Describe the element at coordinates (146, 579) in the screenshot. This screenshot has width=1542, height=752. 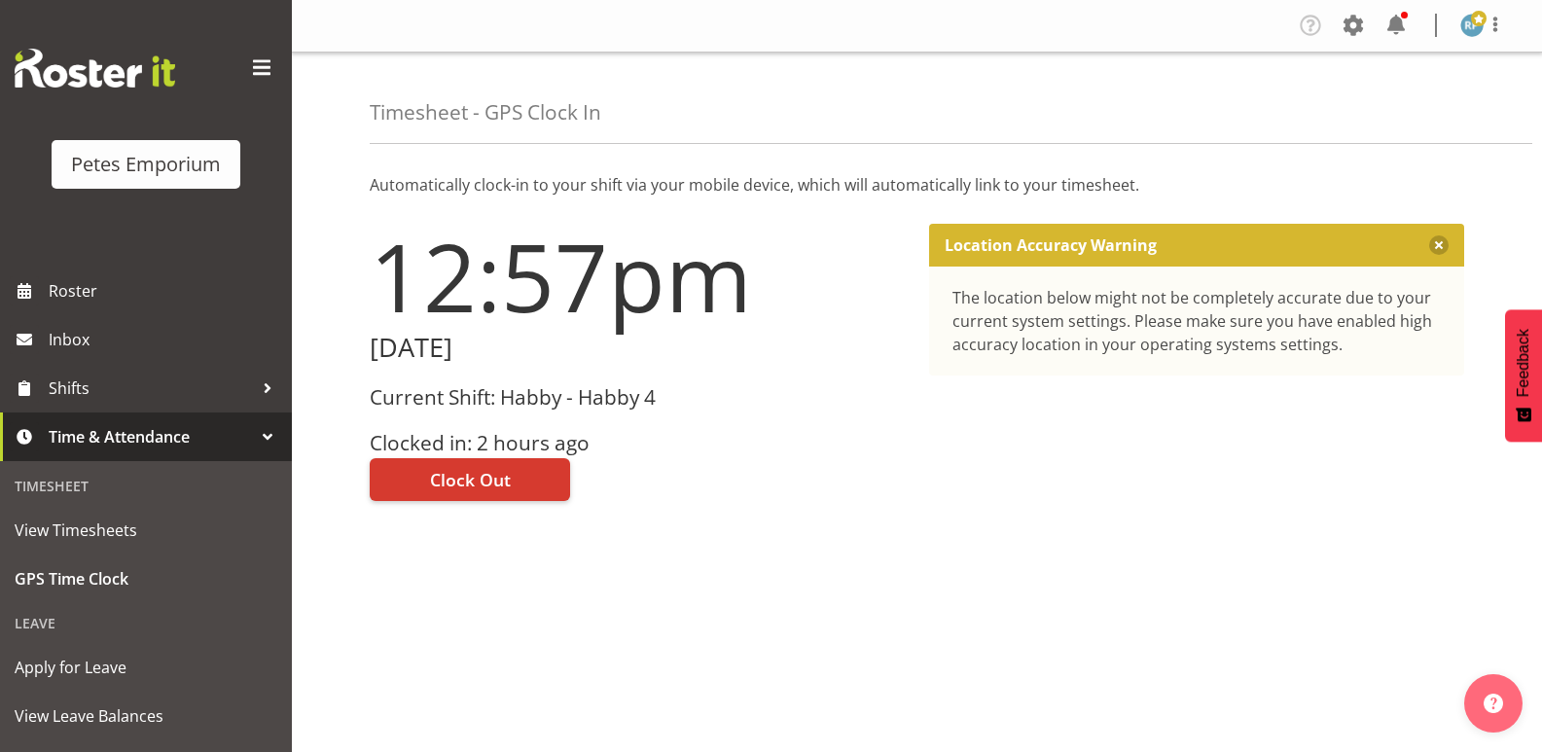
I see `span: GPS Time Clock` at that location.